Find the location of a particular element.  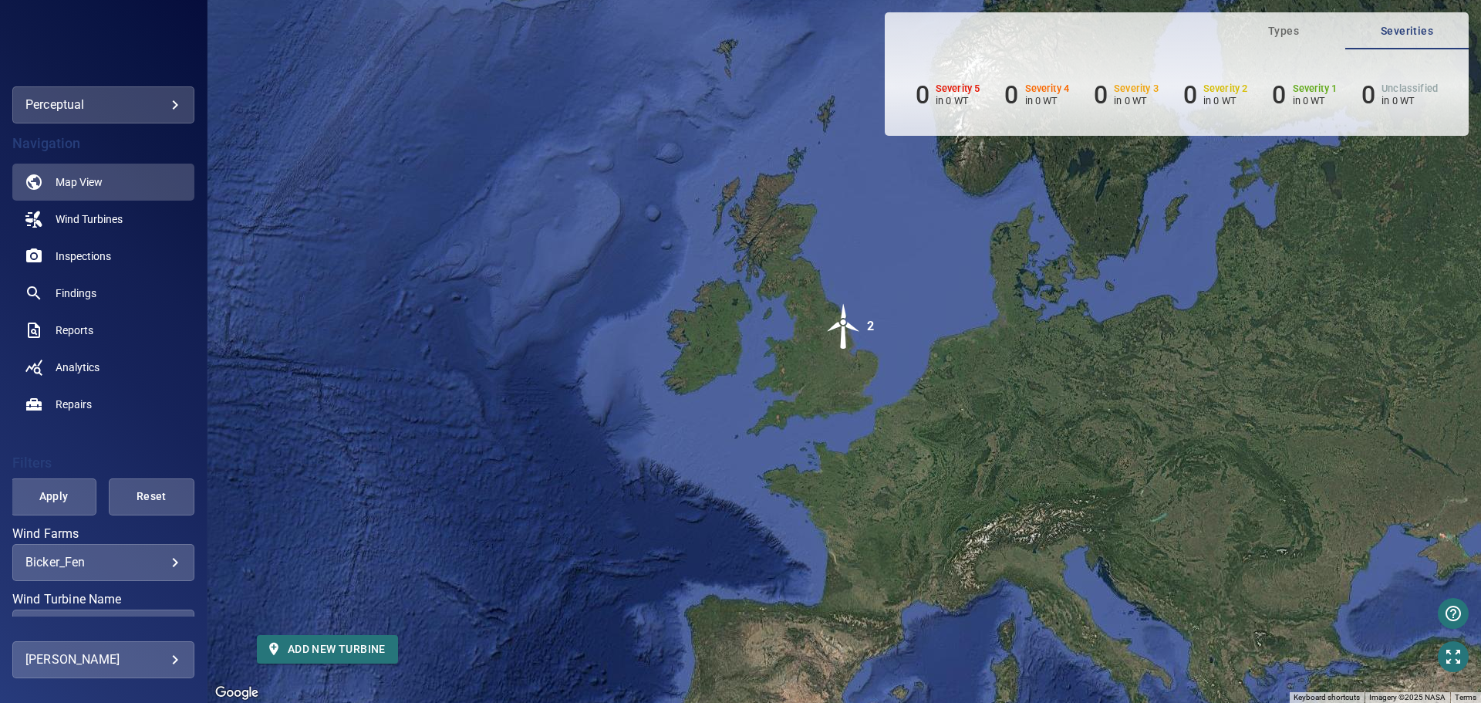

li: Severity 4 is located at coordinates (1037, 95).